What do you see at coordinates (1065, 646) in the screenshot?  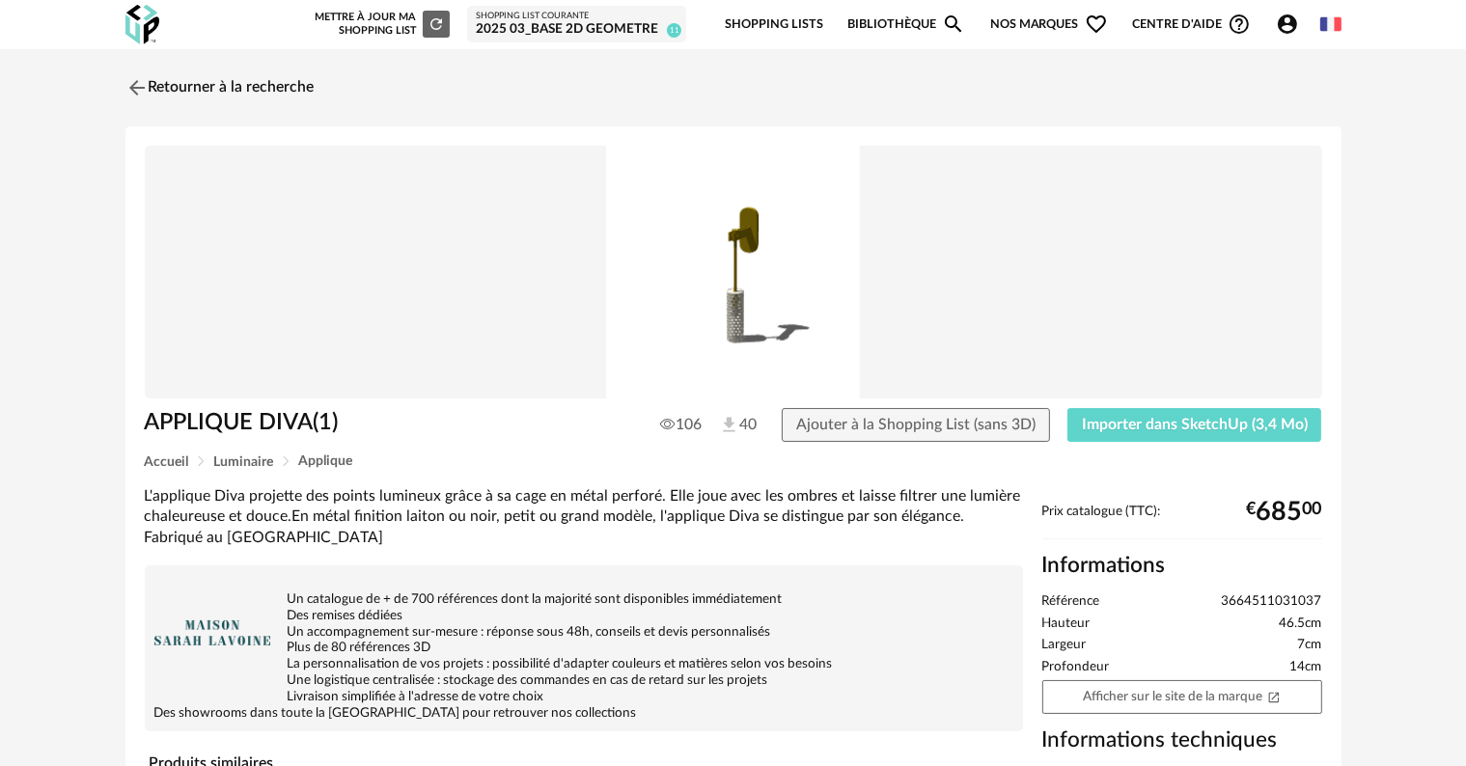 I see `span: Largeur` at bounding box center [1065, 646].